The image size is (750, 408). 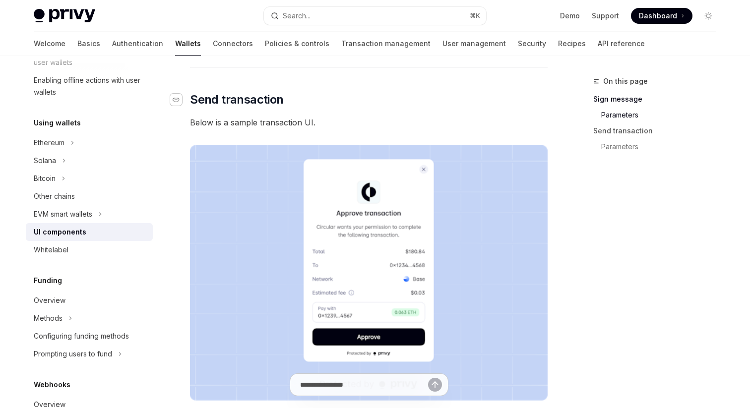 I want to click on span: Send transaction, so click(x=237, y=100).